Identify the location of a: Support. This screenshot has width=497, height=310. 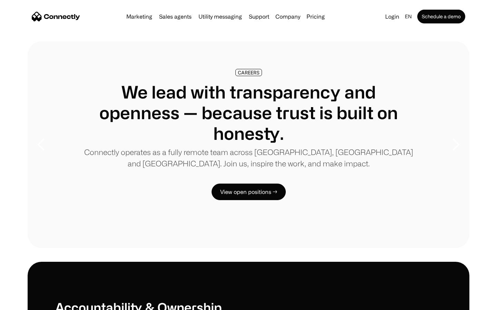
(259, 17).